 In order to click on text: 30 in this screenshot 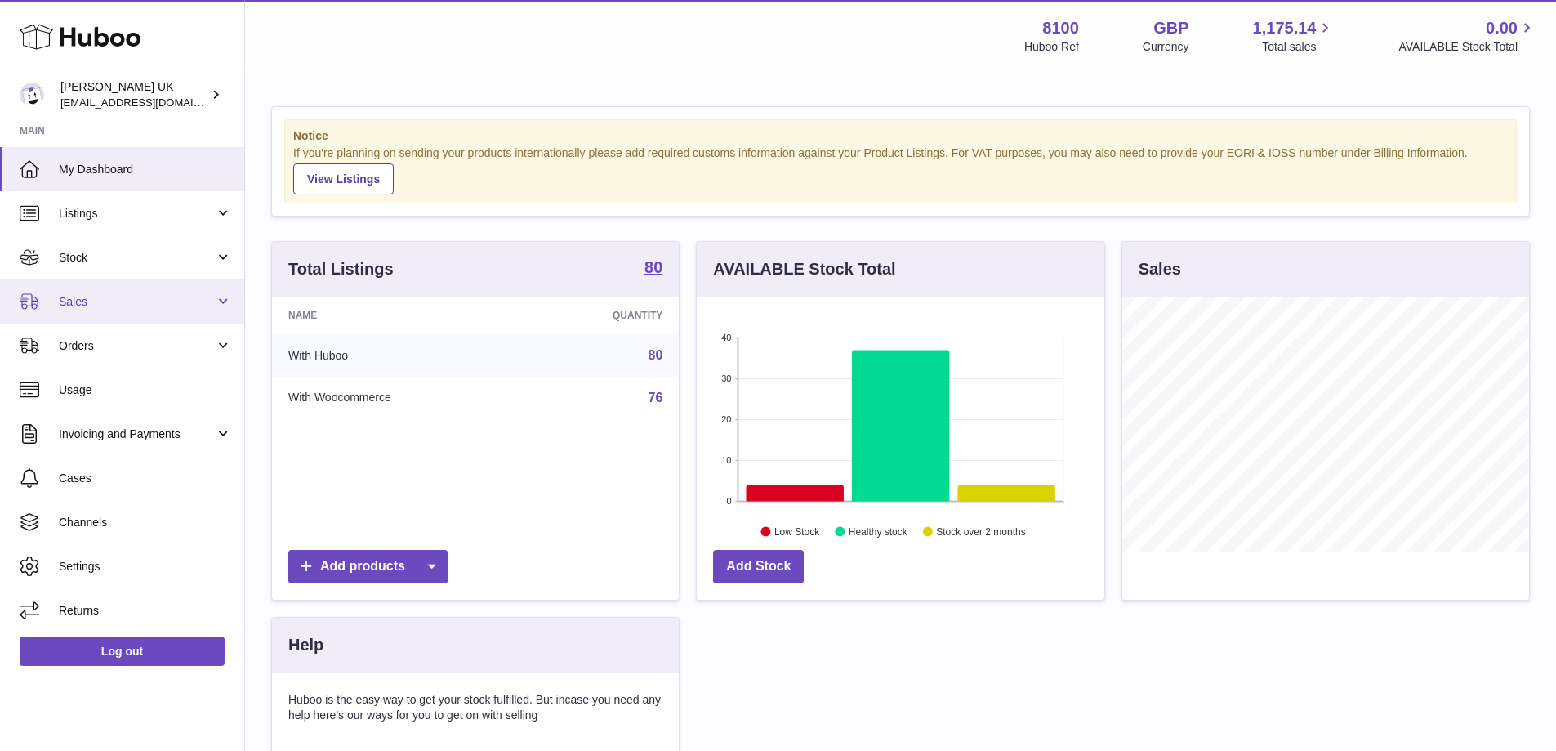, I will do `click(727, 378)`.